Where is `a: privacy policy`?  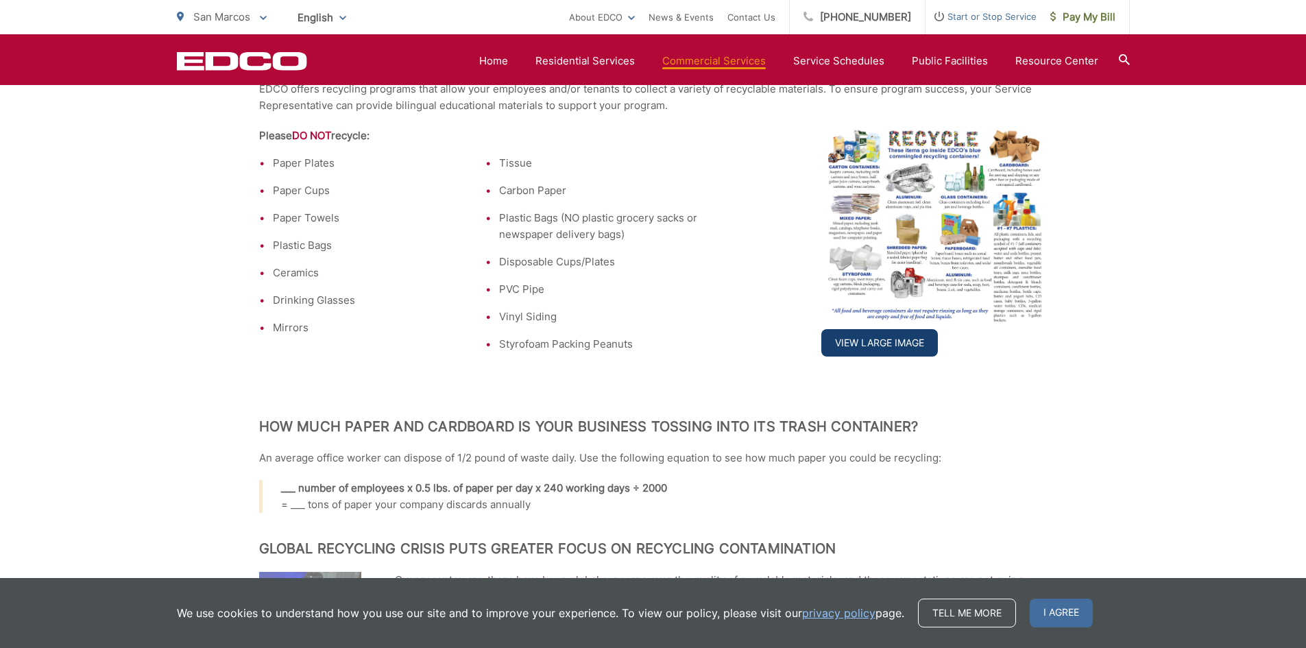
a: privacy policy is located at coordinates (839, 613).